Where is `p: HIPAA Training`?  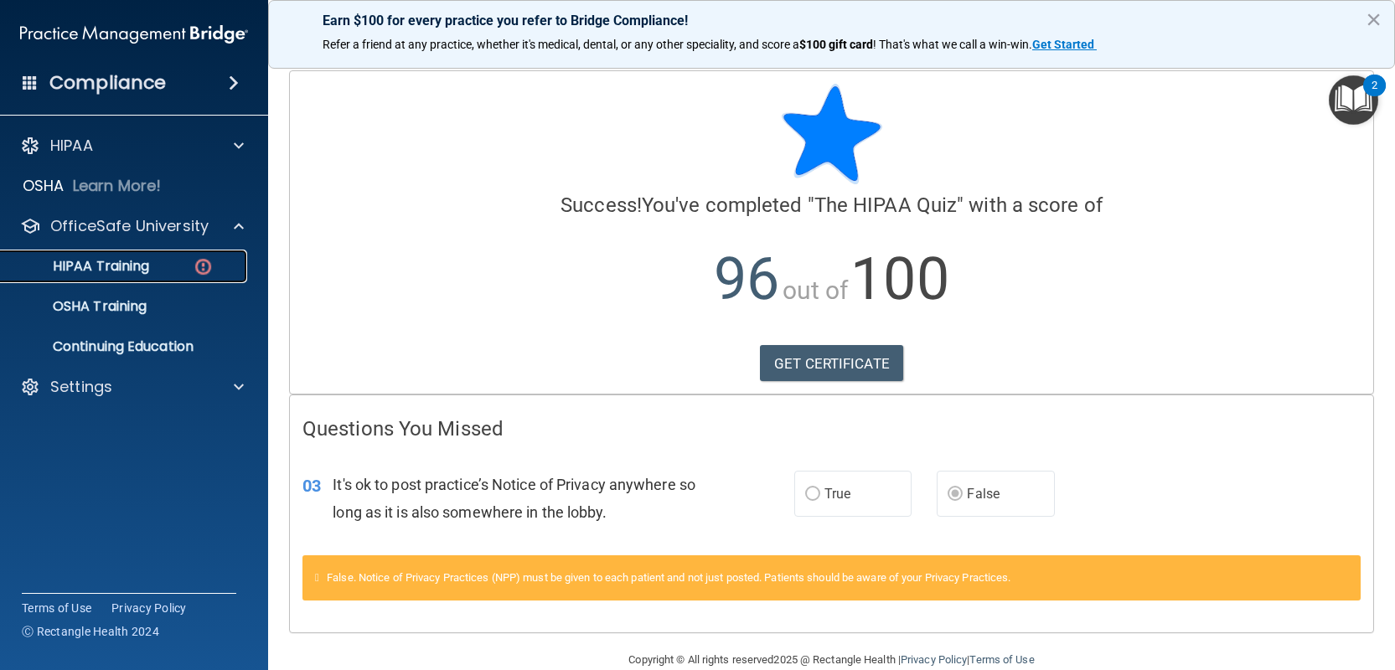 p: HIPAA Training is located at coordinates (80, 266).